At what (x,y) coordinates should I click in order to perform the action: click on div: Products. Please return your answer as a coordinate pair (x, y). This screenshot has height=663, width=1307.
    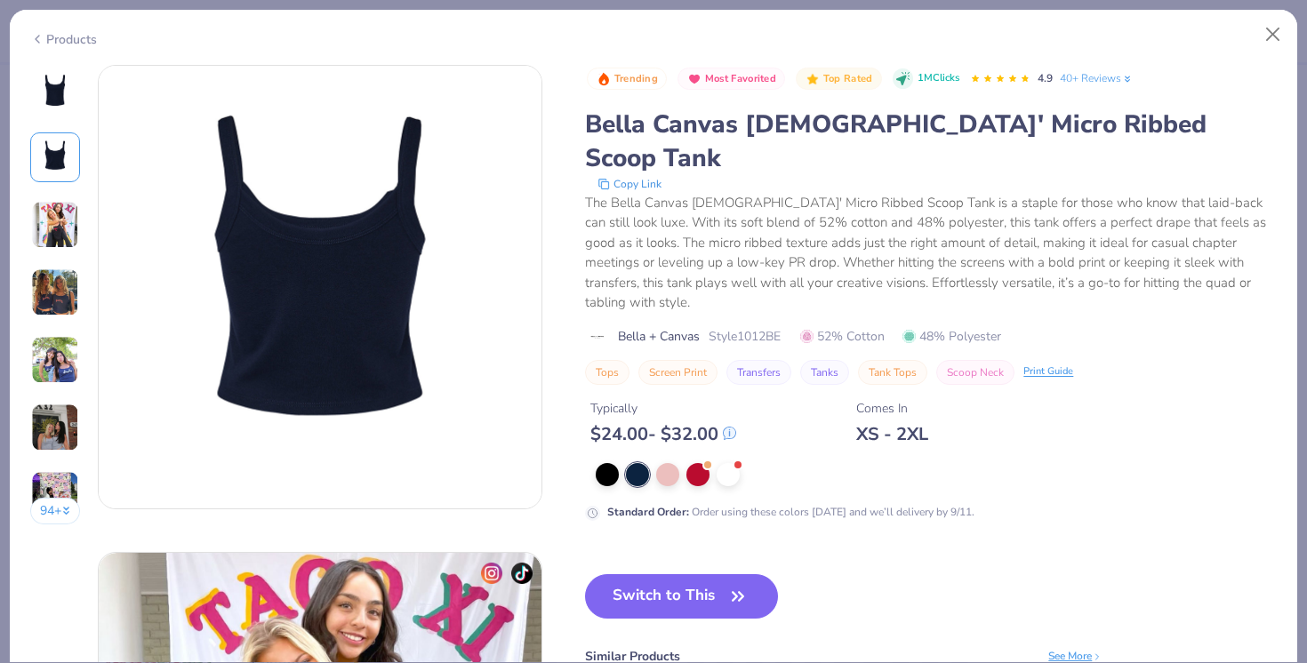
    Looking at the image, I should click on (63, 39).